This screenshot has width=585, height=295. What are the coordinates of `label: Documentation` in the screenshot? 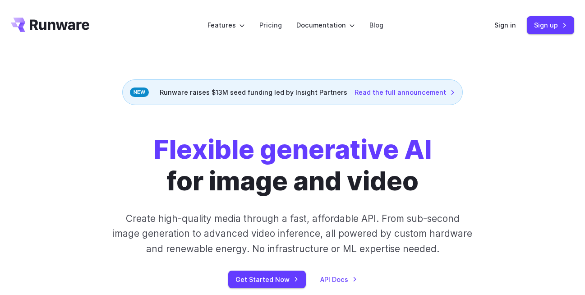 It's located at (325, 25).